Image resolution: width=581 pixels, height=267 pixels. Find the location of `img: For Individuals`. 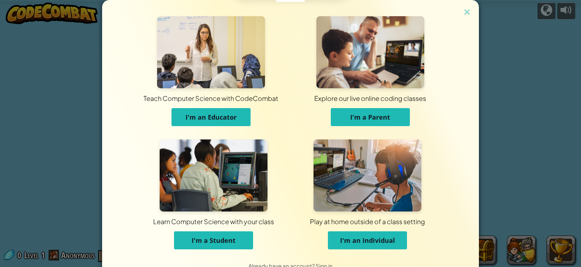

img: For Individuals is located at coordinates (368, 175).